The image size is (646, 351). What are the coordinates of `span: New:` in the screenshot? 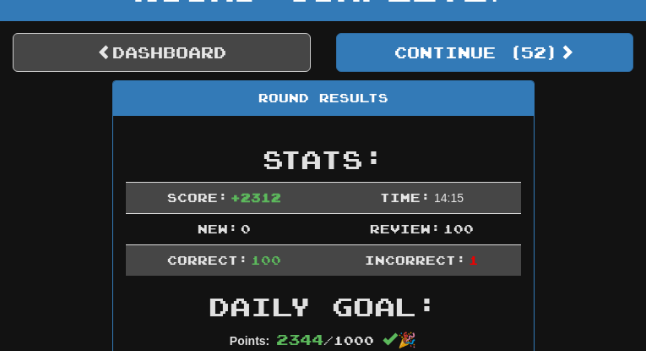 It's located at (218, 228).